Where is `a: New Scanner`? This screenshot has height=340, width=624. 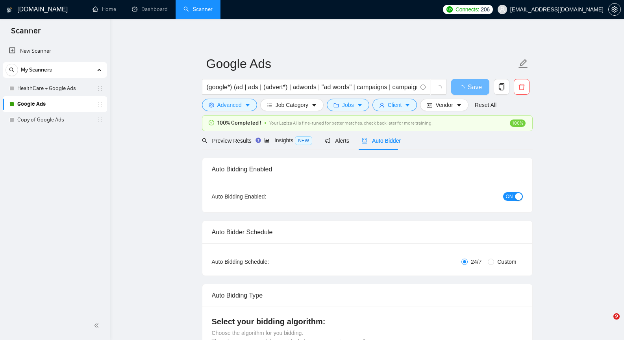 a: New Scanner is located at coordinates (55, 51).